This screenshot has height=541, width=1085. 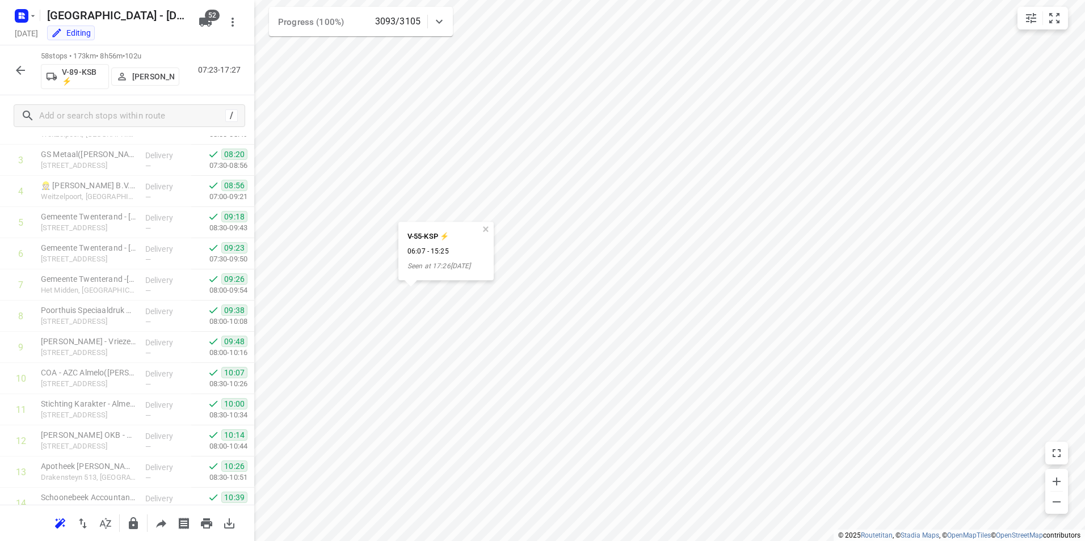 What do you see at coordinates (89, 384) in the screenshot?
I see `p: Vriezenveenseweg 170 A, Almelo` at bounding box center [89, 384].